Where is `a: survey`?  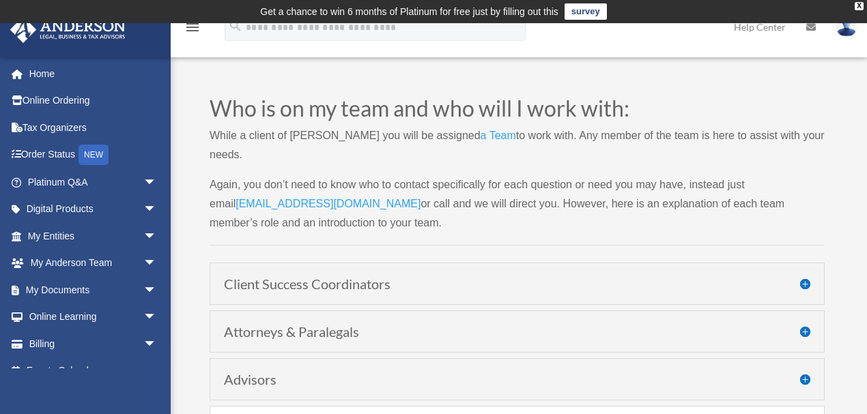 a: survey is located at coordinates (586, 12).